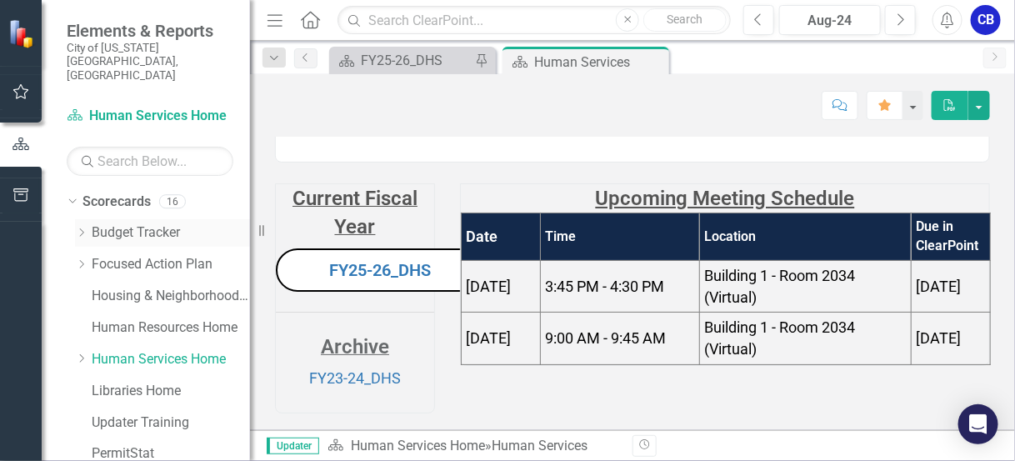 The image size is (1015, 461). What do you see at coordinates (171, 296) in the screenshot?
I see `a: Housing & Neighborhood Preservation Home` at bounding box center [171, 296].